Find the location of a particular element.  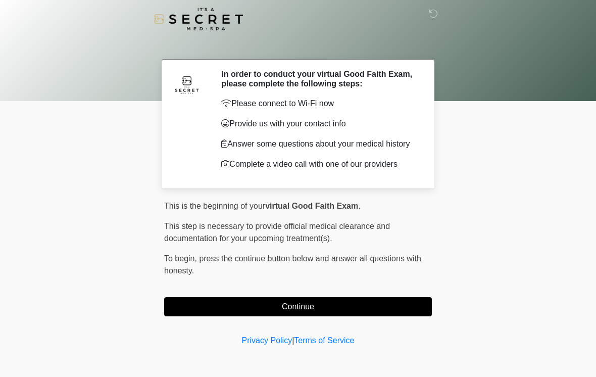

span: This is the beginning of your is located at coordinates (215, 206).